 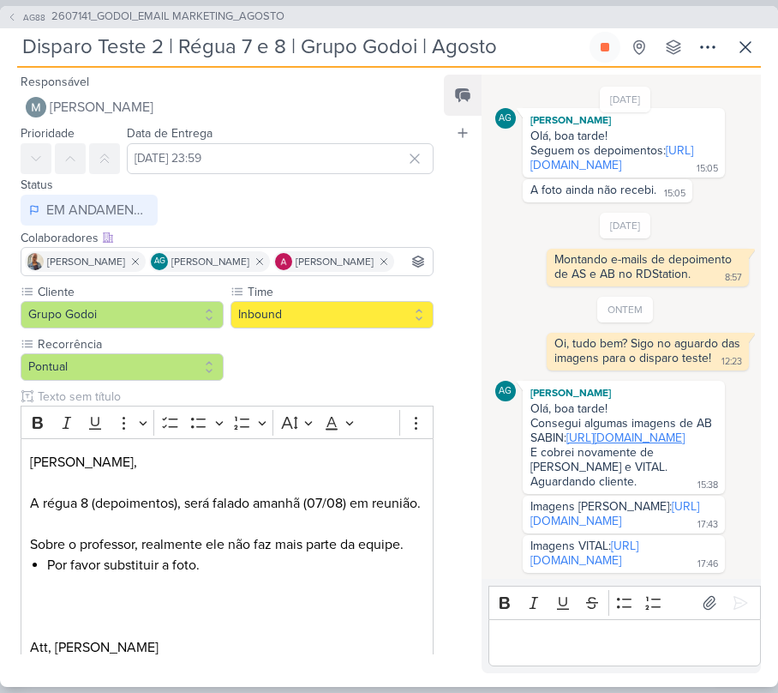 I want to click on div: Consegui algumas imagens de AB SABIN:, so click(x=624, y=430).